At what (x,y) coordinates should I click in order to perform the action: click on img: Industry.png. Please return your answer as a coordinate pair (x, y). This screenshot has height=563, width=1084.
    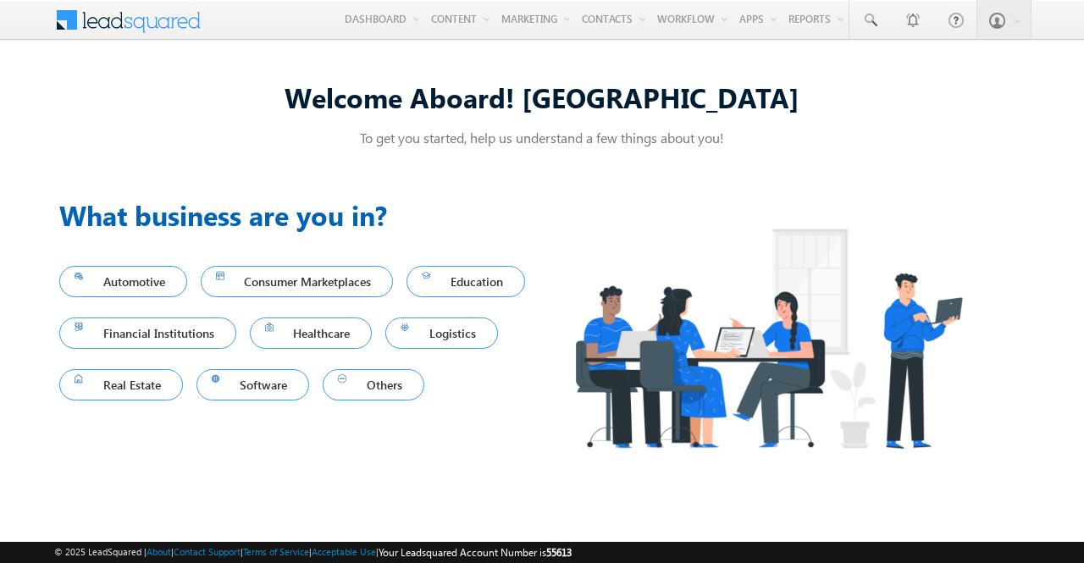
    Looking at the image, I should click on (768, 338).